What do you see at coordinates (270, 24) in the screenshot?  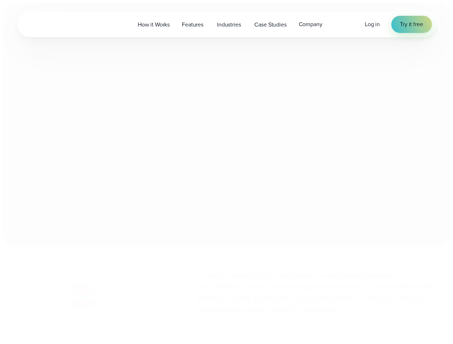 I see `a: Case Studies` at bounding box center [270, 24].